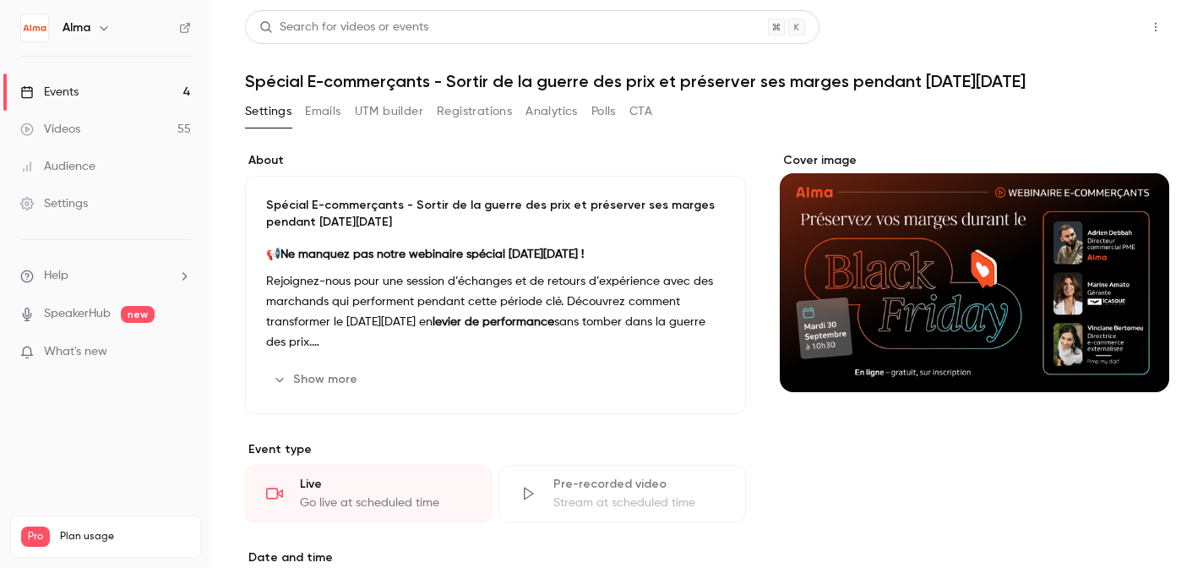 The image size is (1203, 568). What do you see at coordinates (638, 484) in the screenshot?
I see `div: Pre-recorded video` at bounding box center [638, 484].